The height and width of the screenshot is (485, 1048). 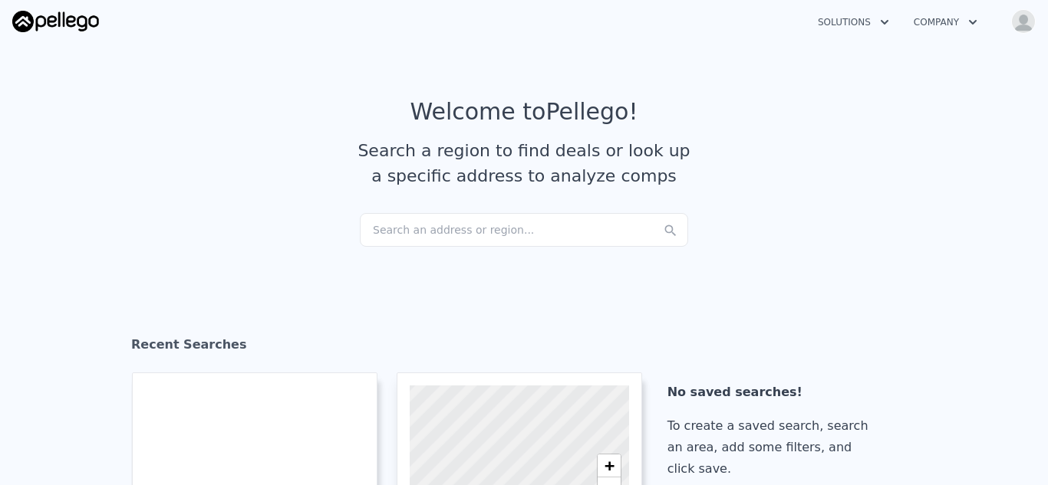 I want to click on div: Recent Searches, so click(x=524, y=348).